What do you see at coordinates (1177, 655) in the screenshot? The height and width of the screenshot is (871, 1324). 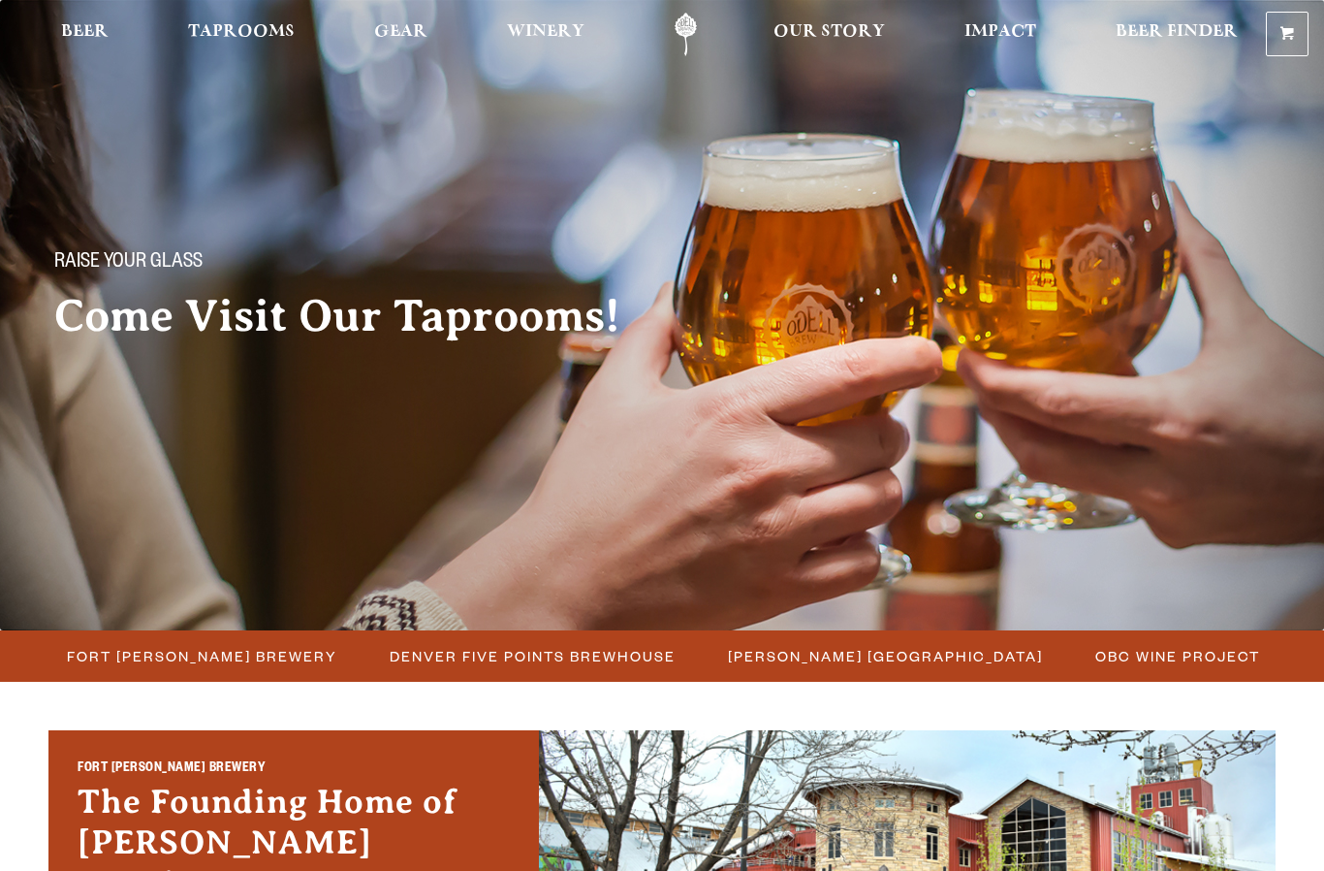 I see `a: OBC Wine Project` at bounding box center [1177, 655].